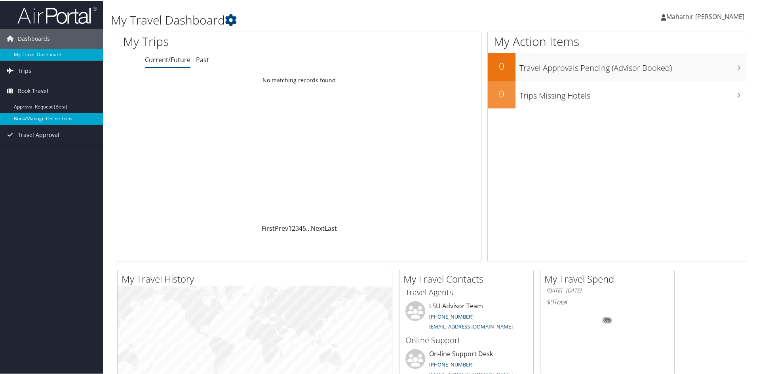  What do you see at coordinates (304, 228) in the screenshot?
I see `a: 5` at bounding box center [304, 228].